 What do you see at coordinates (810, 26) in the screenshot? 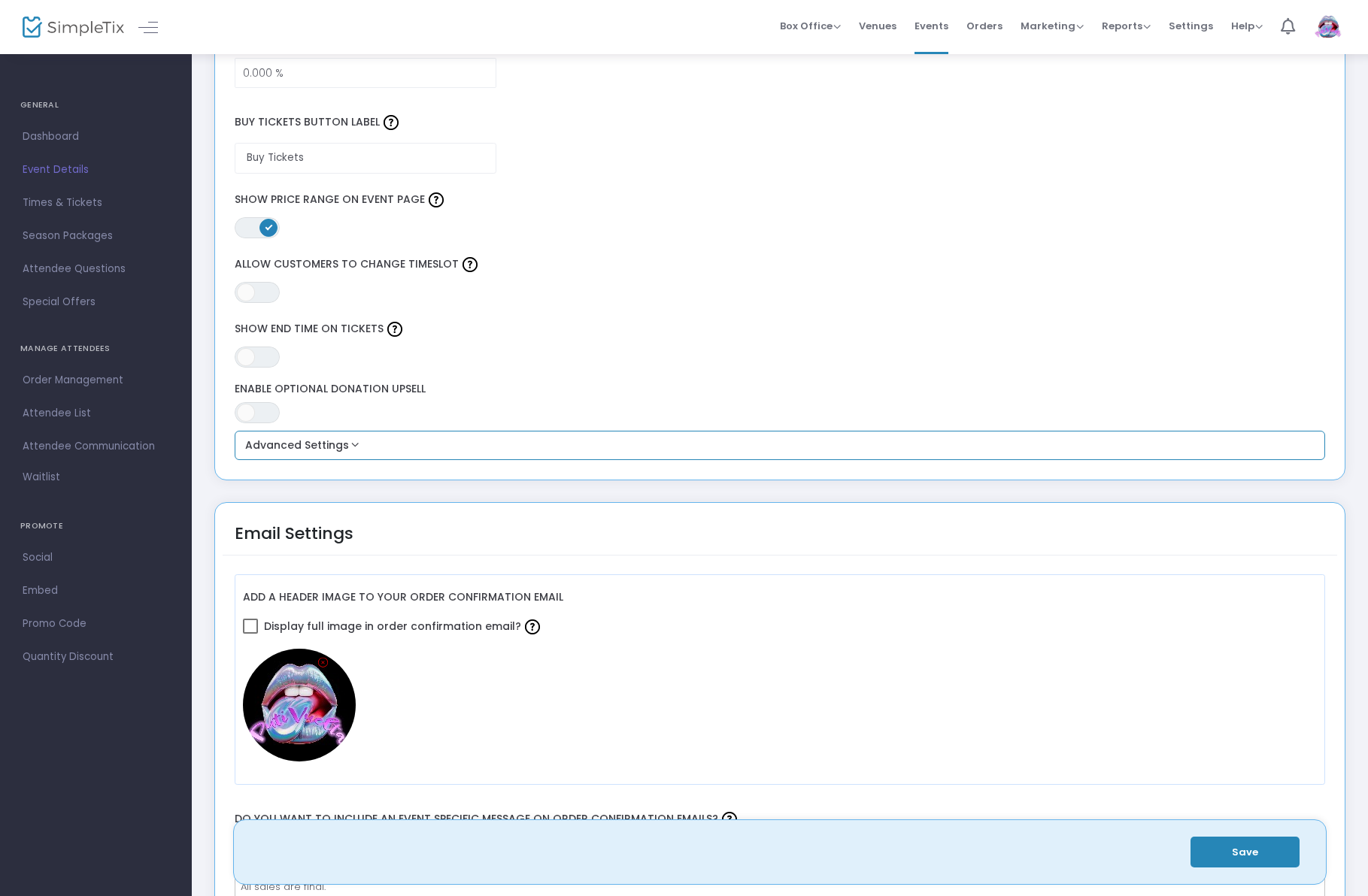
I see `span: Box Office` at bounding box center [810, 26].